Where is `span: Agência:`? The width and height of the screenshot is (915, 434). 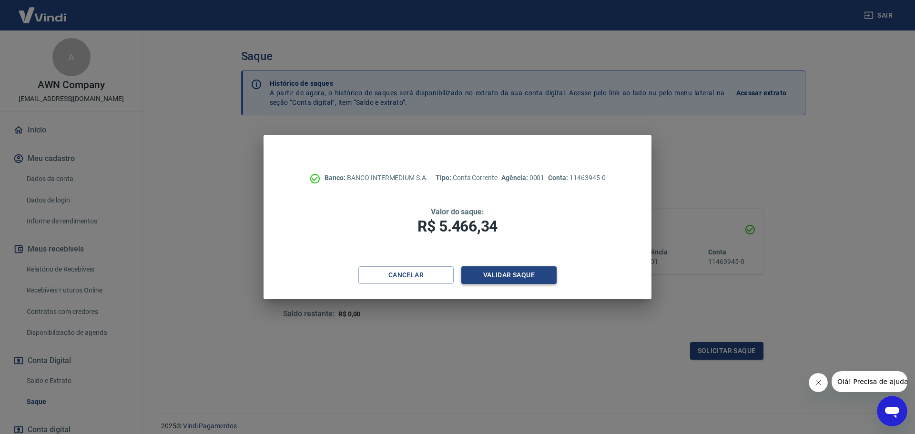 span: Agência: is located at coordinates (515, 178).